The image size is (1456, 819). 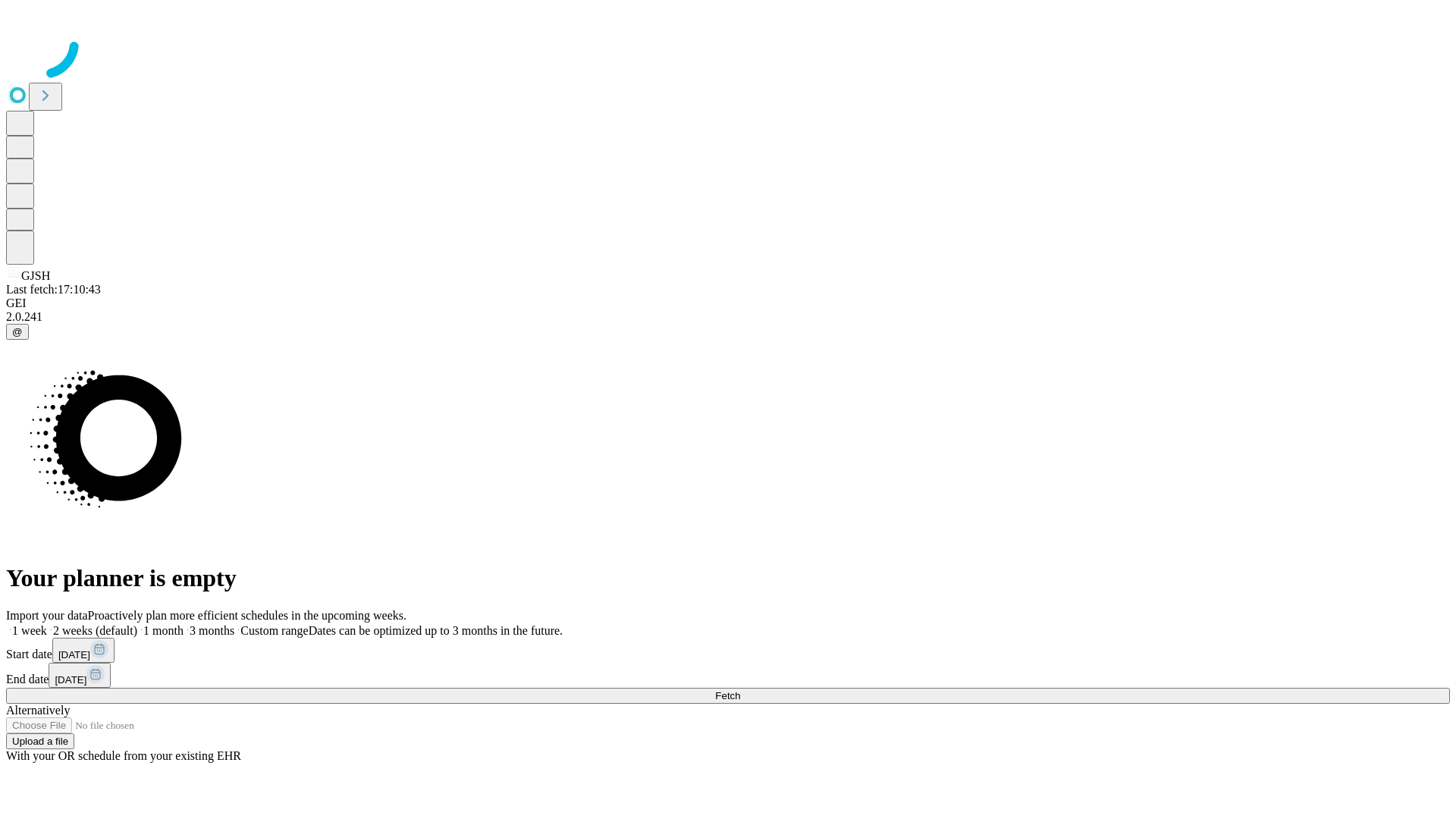 What do you see at coordinates (123, 755) in the screenshot?
I see `span: With your OR schedule from your existing EHR` at bounding box center [123, 755].